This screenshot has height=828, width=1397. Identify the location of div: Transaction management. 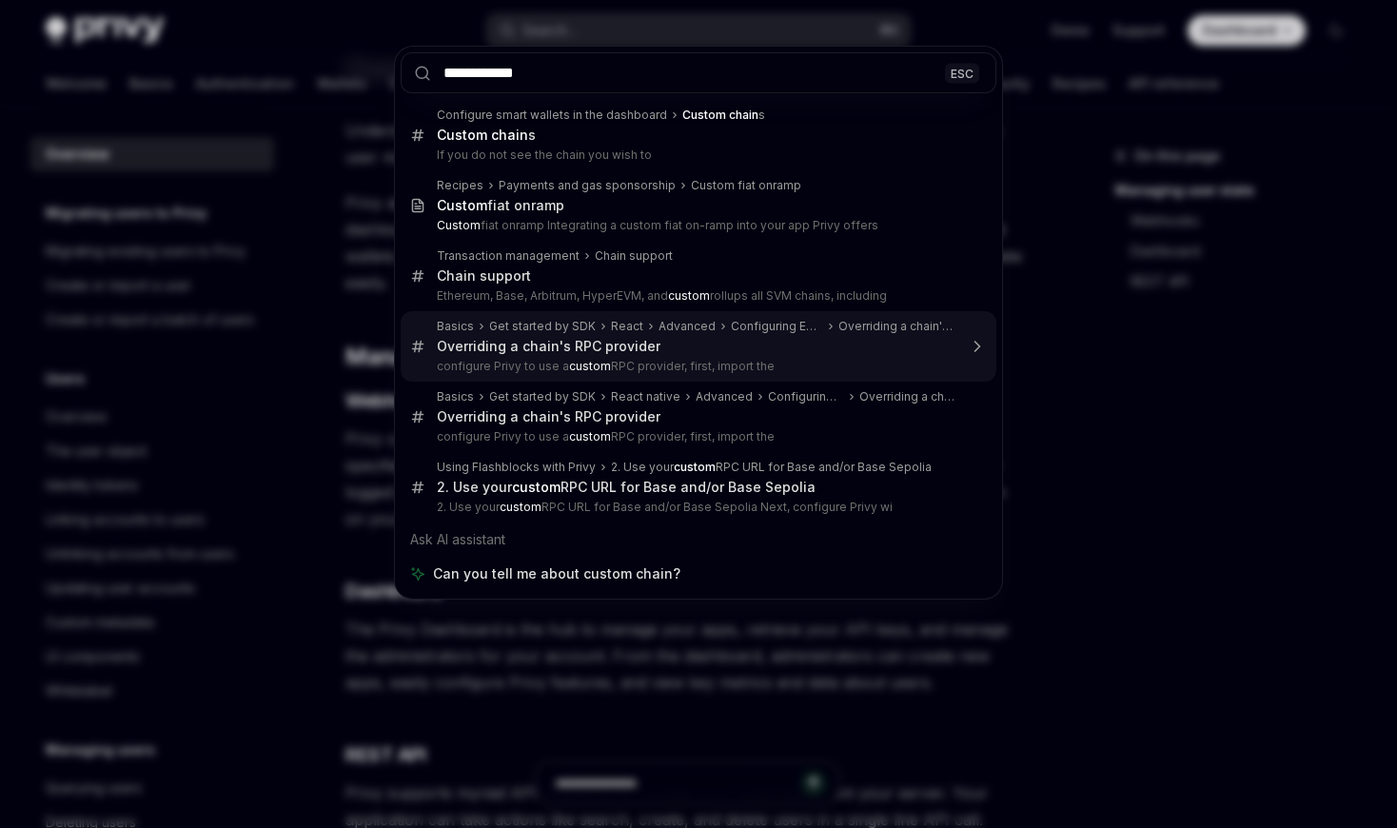
(508, 256).